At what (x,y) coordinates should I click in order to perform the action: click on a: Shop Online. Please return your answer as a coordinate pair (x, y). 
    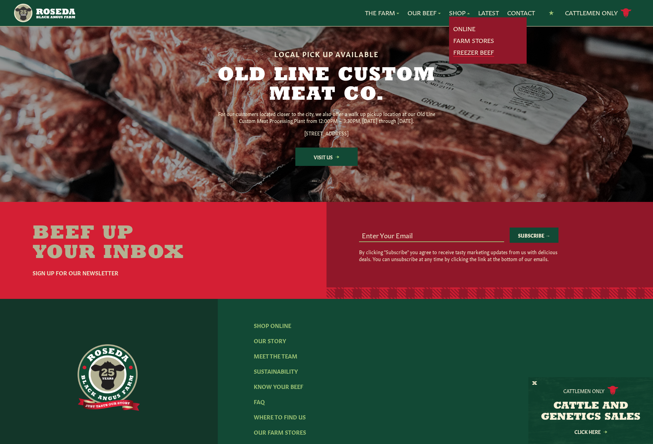
    Looking at the image, I should click on (273, 325).